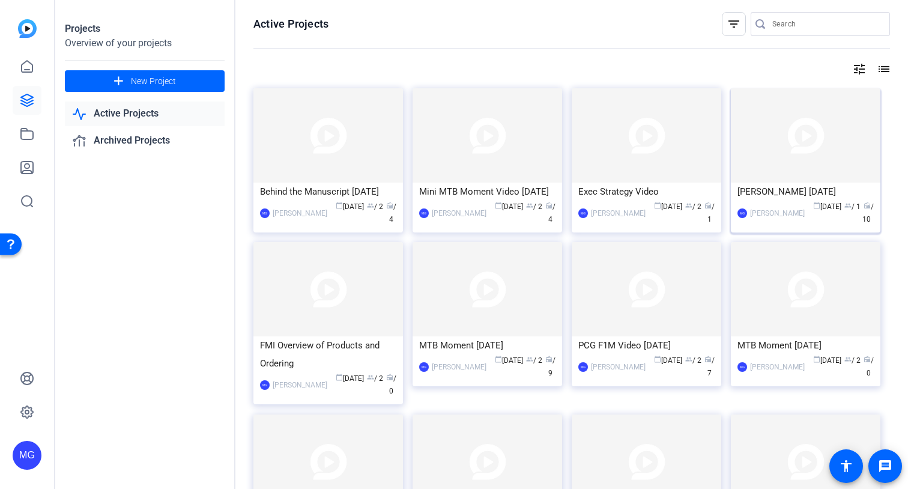 This screenshot has width=908, height=489. I want to click on mat-icon: add, so click(118, 81).